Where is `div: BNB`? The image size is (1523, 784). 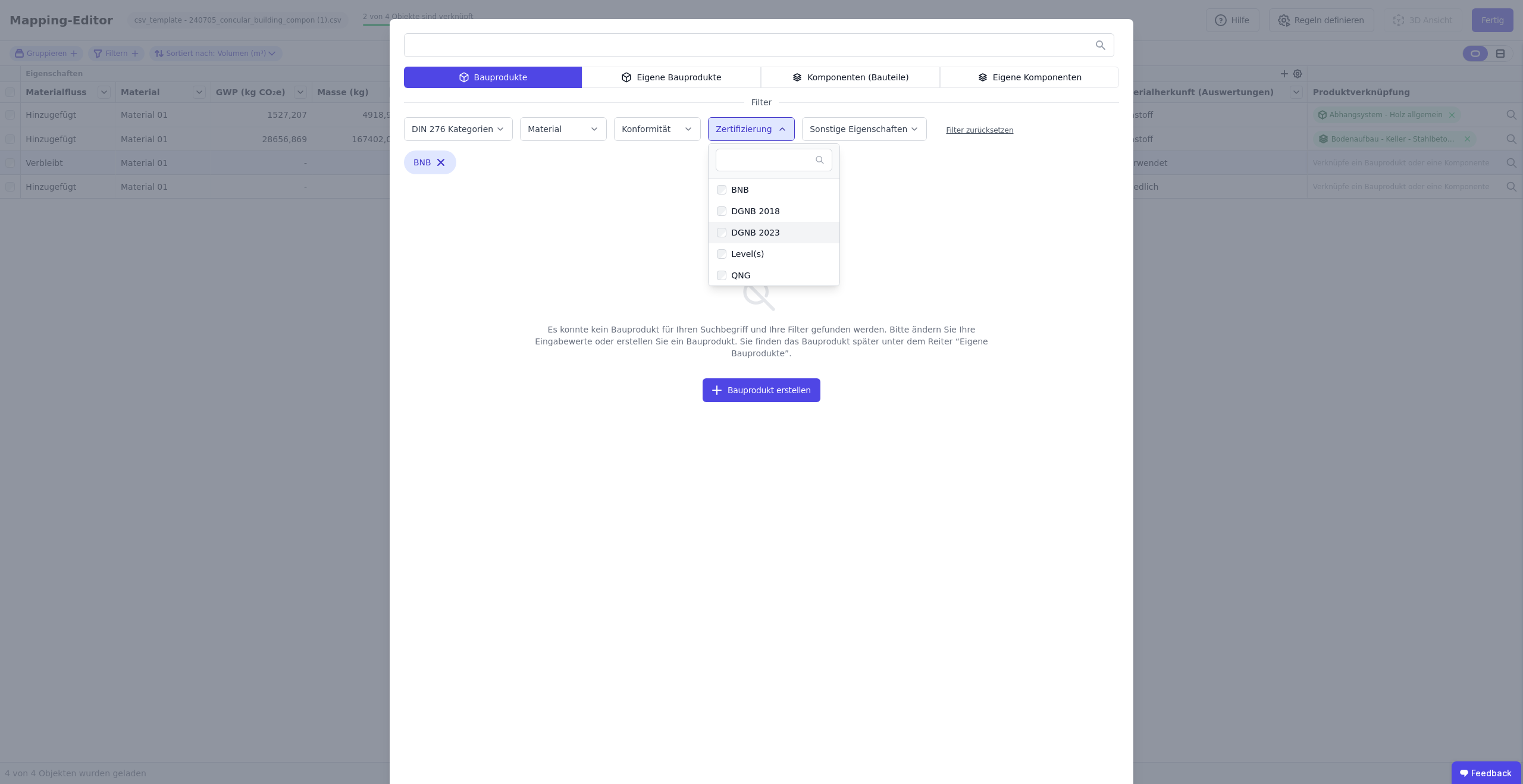 div: BNB is located at coordinates (738, 190).